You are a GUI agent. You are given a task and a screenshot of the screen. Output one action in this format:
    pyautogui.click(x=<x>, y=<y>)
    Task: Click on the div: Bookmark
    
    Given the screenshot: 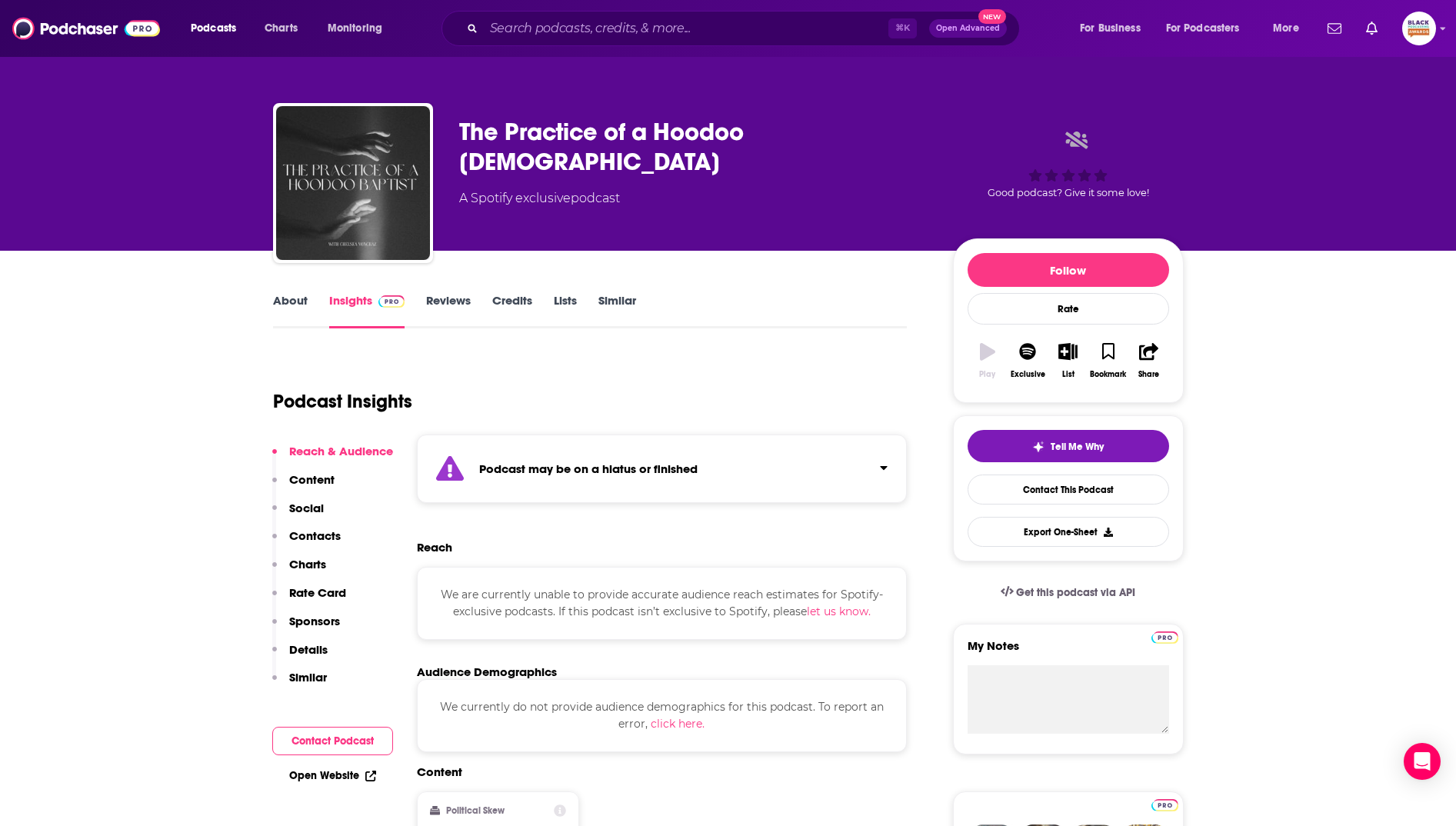 What is the action you would take?
    pyautogui.click(x=1107, y=374)
    